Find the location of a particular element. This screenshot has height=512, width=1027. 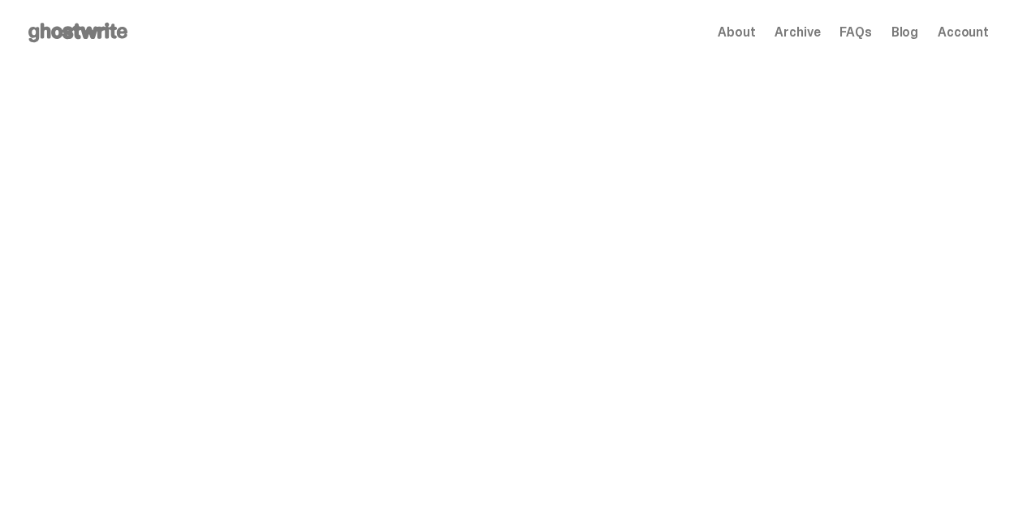

a: Account is located at coordinates (963, 32).